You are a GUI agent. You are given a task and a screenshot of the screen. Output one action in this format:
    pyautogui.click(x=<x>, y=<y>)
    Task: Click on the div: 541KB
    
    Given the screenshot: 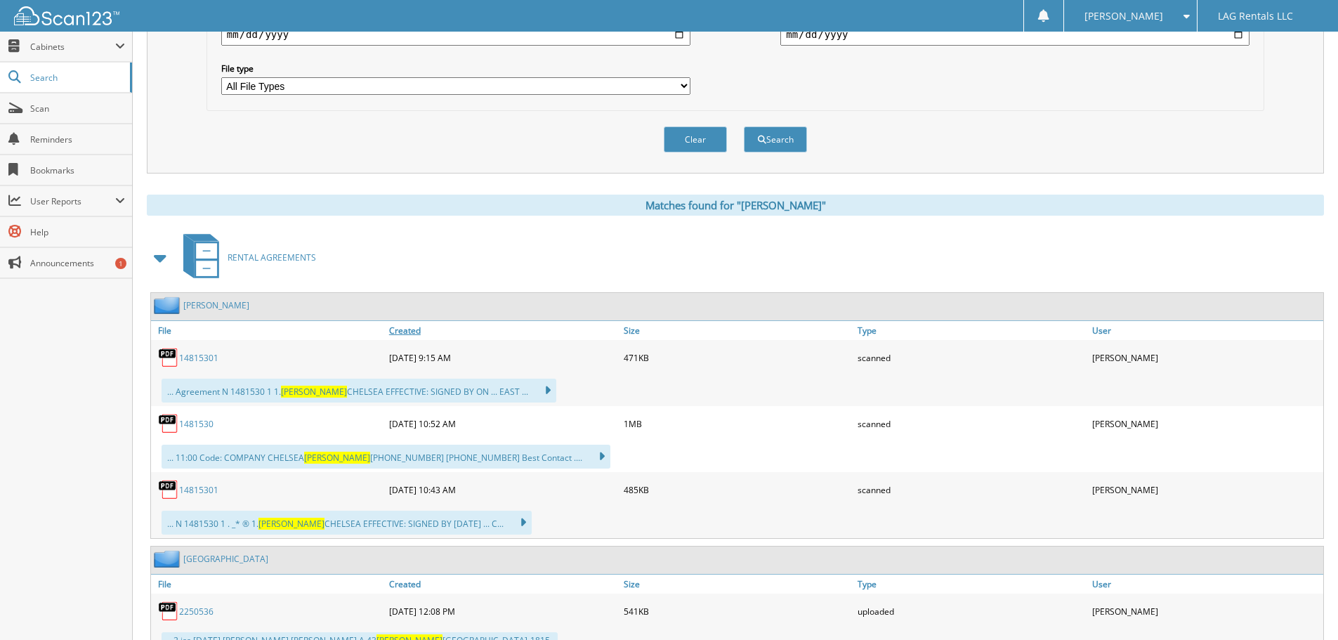 What is the action you would take?
    pyautogui.click(x=738, y=611)
    